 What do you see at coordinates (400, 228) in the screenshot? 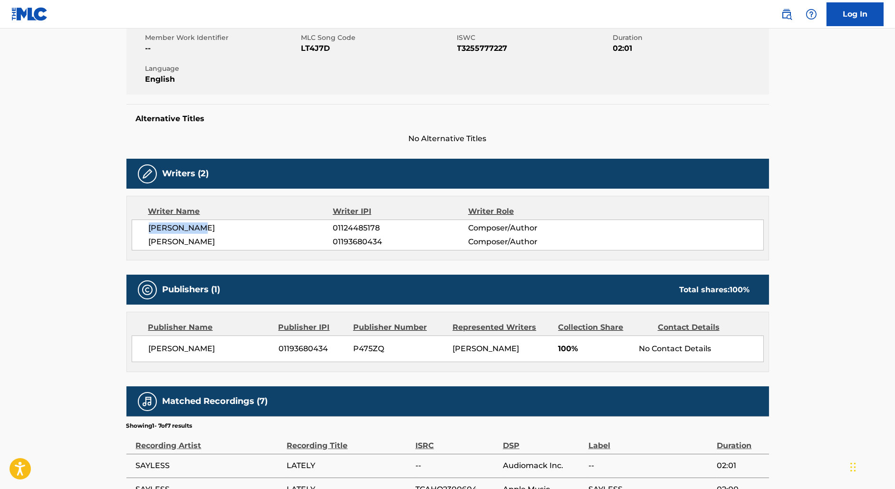
I see `span: 01124485178` at bounding box center [400, 228].